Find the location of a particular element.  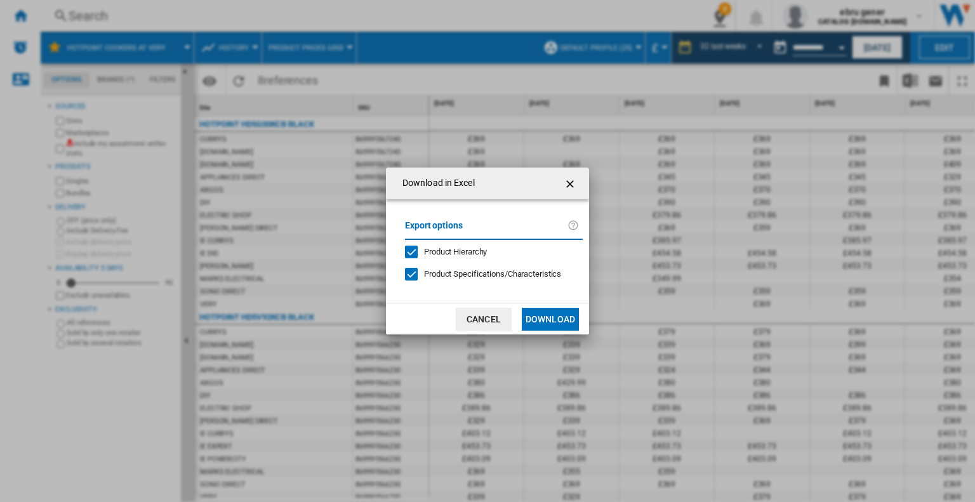

ng-md-icon: getI18NText('BUTTONS.CLOSE_DIALOG') is located at coordinates (571, 184).